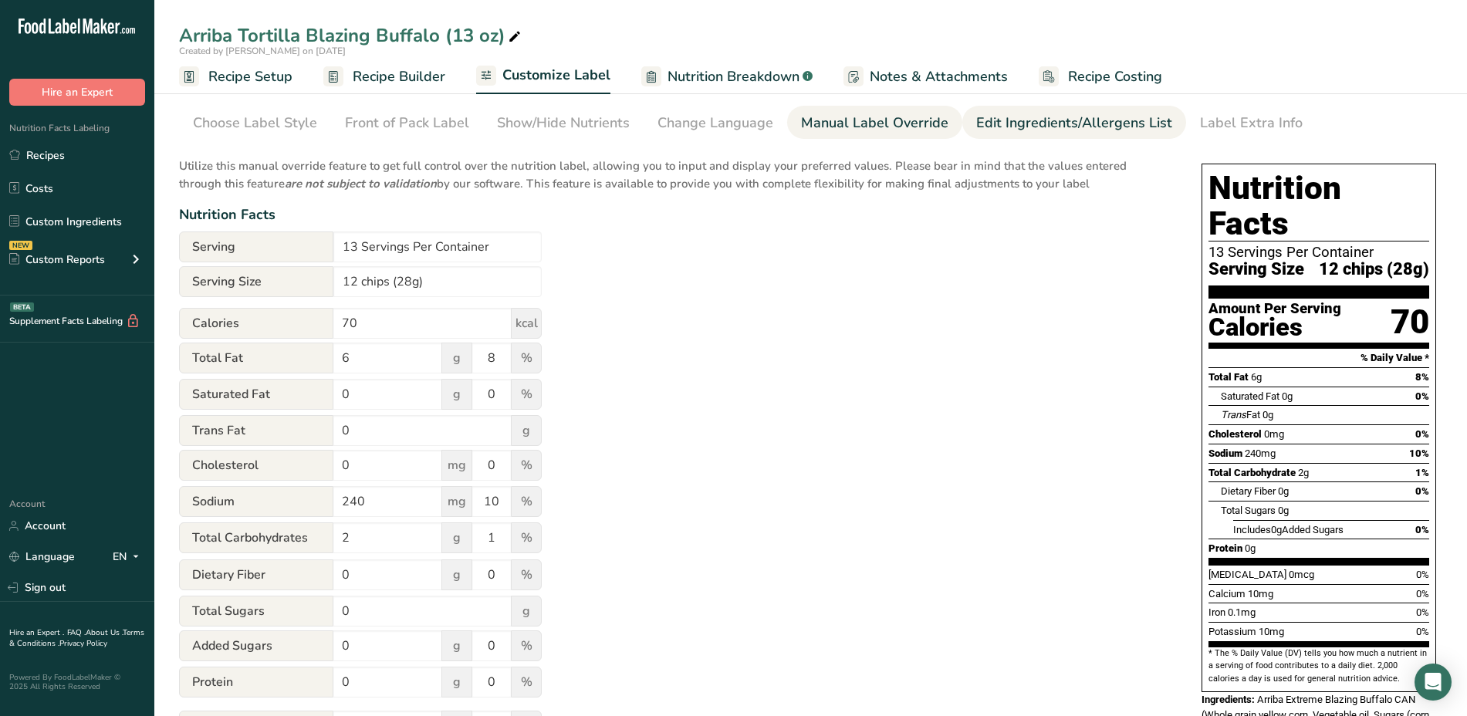 This screenshot has height=716, width=1467. What do you see at coordinates (1252, 472) in the screenshot?
I see `span: Total Carbohydrate` at bounding box center [1252, 472].